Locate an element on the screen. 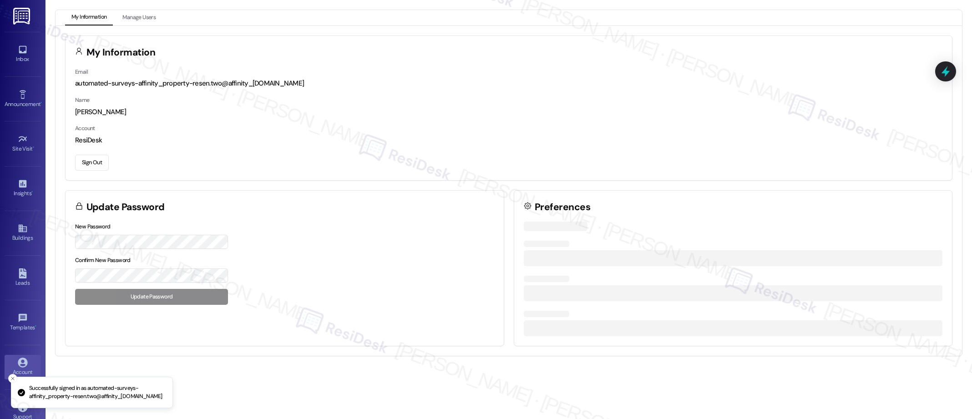 This screenshot has height=419, width=972. button: Sign Out is located at coordinates (92, 162).